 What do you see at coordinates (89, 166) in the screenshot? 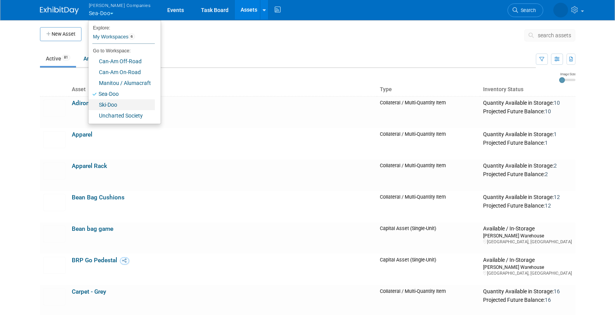
I see `a: Apparel Rack` at bounding box center [89, 166].